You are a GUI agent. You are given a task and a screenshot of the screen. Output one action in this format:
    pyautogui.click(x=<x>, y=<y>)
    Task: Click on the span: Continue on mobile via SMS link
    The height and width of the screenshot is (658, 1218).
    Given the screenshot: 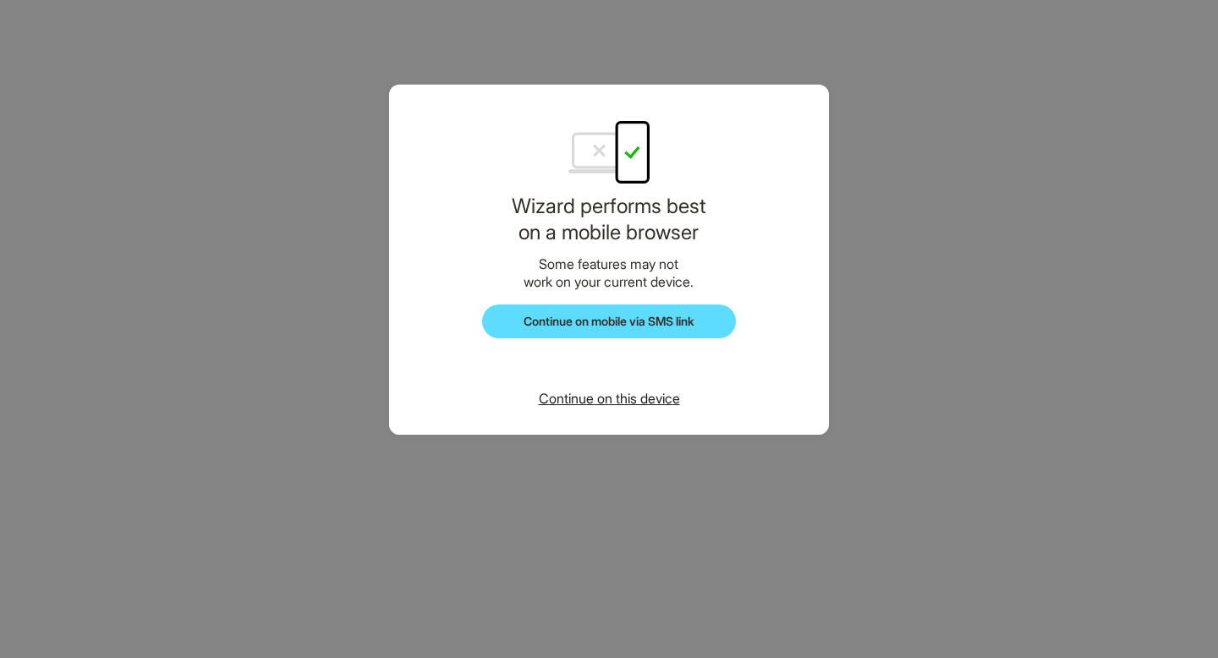 What is the action you would take?
    pyautogui.click(x=609, y=321)
    